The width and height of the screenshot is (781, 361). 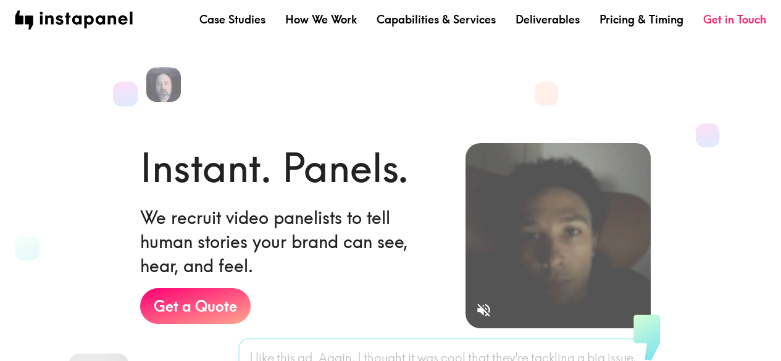 I want to click on img: Aaron, so click(x=164, y=85).